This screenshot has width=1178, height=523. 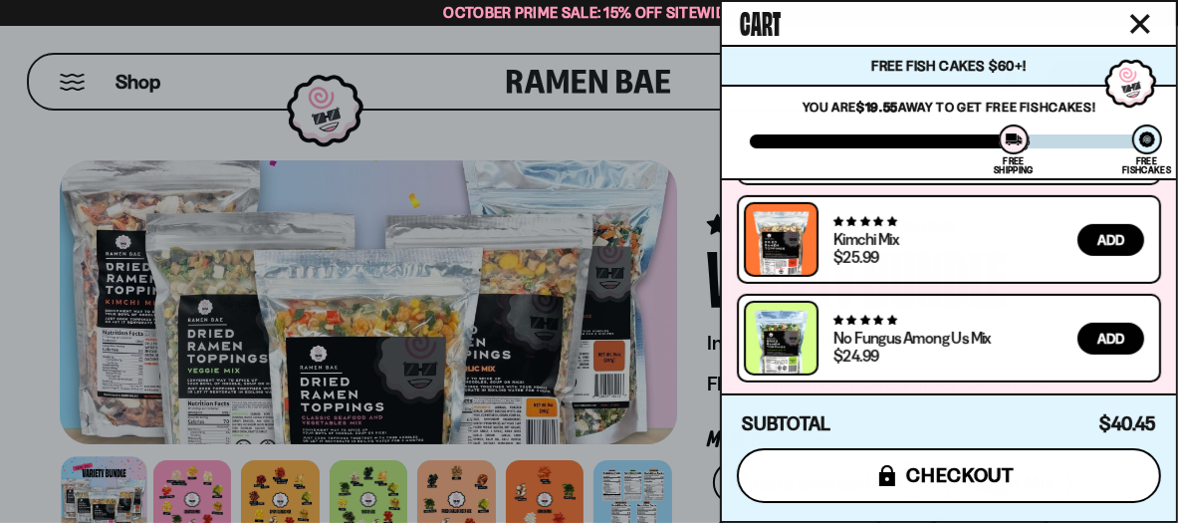 I want to click on h4: Subtotal, so click(x=786, y=424).